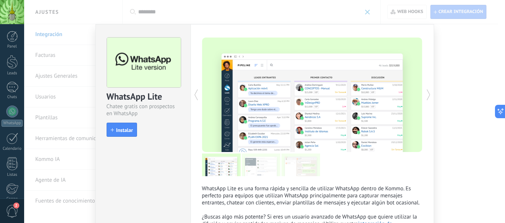 Image resolution: width=505 pixels, height=223 pixels. Describe the element at coordinates (12, 175) in the screenshot. I see `div: Listas` at that location.